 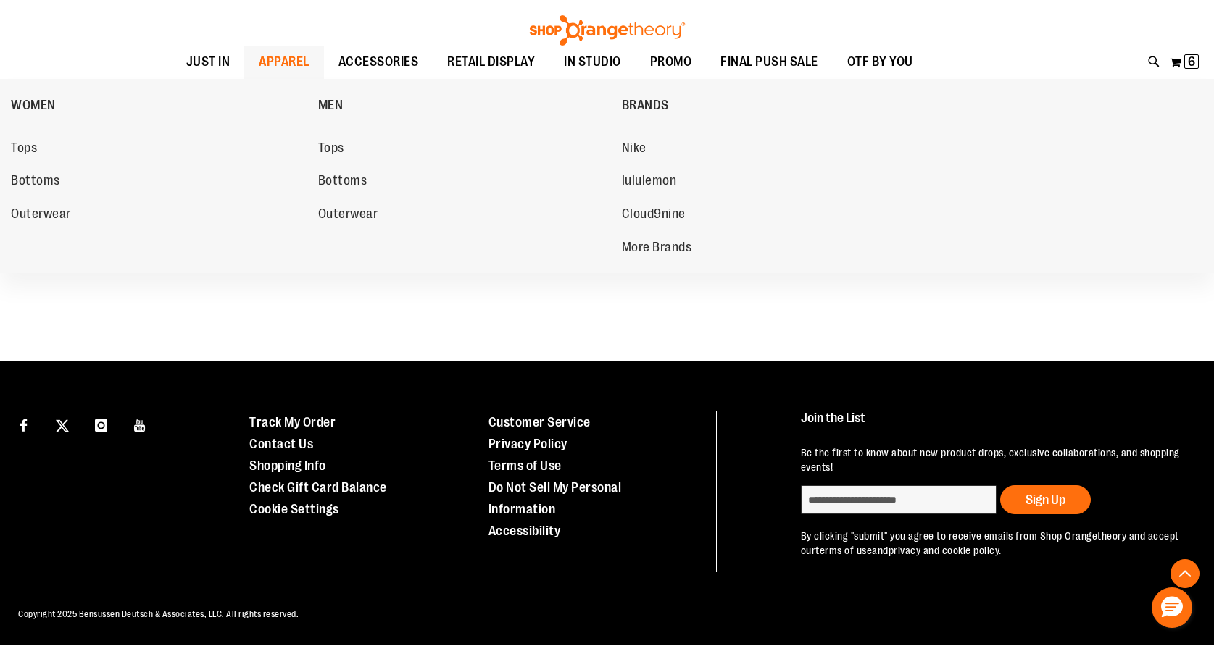 I want to click on span: BRANDS, so click(x=645, y=107).